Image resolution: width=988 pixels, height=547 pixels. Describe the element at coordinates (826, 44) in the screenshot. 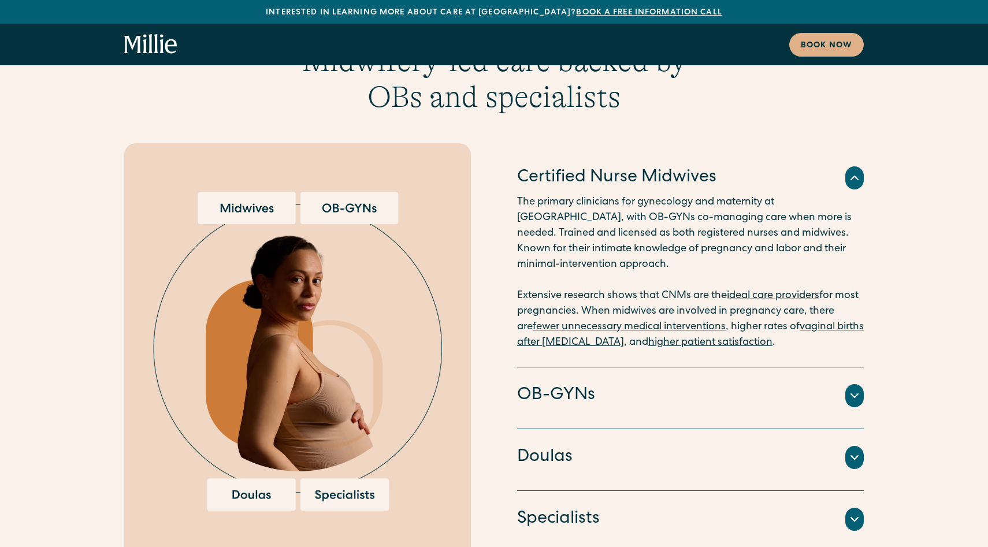

I see `a: Book now` at that location.